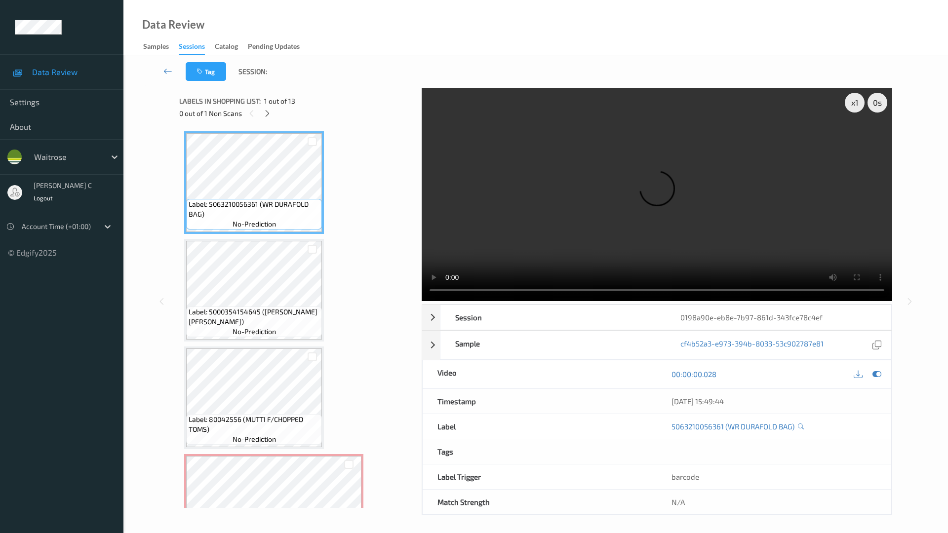  I want to click on button: Tag, so click(206, 72).